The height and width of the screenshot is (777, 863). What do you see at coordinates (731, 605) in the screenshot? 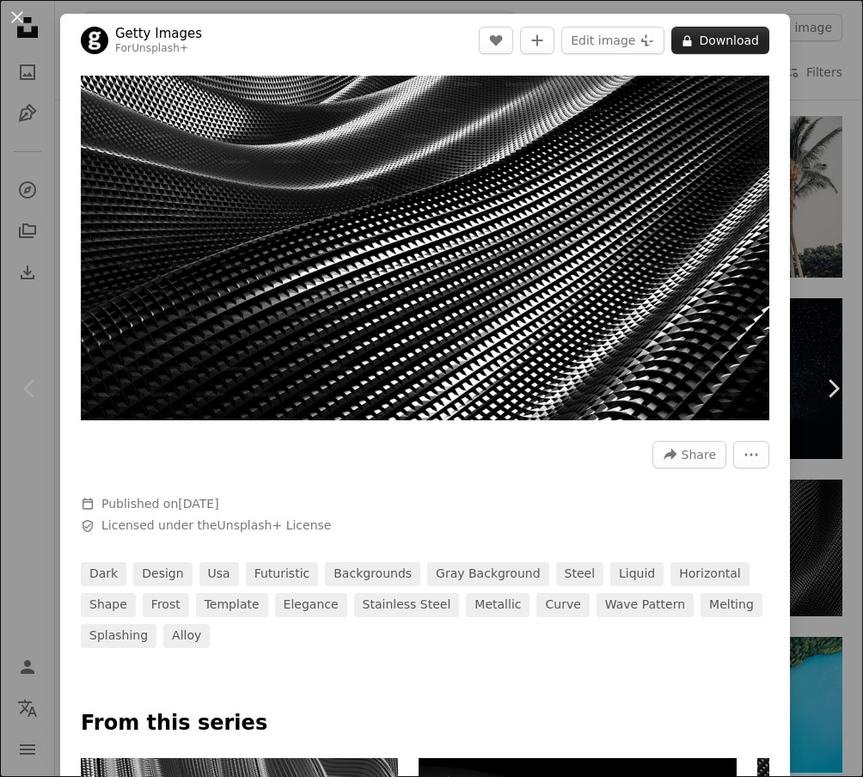
I see `a: melting` at bounding box center [731, 605].